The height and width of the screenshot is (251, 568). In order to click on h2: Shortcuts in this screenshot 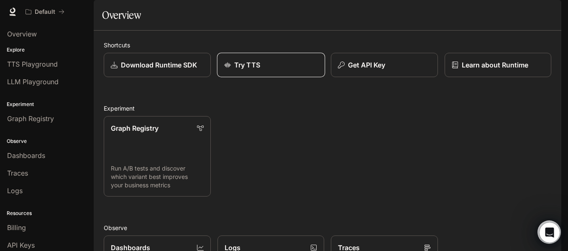, I will do `click(327, 45)`.